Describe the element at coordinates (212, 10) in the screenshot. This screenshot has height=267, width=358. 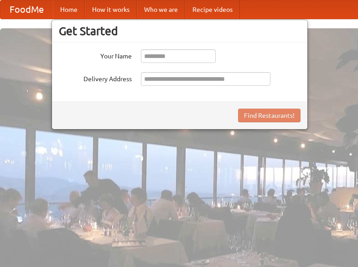
I see `a: Recipe videos` at that location.